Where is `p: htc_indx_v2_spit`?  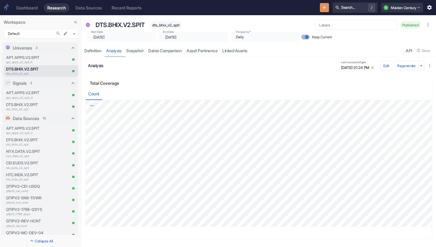 p: htc_indx_v2_spit is located at coordinates (36, 179).